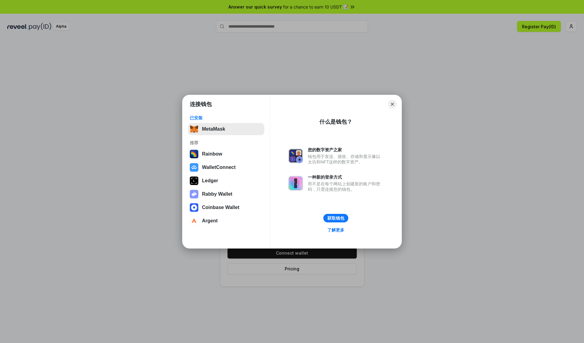 The image size is (584, 343). What do you see at coordinates (336, 122) in the screenshot?
I see `div: 什么是钱包？` at bounding box center [336, 122].